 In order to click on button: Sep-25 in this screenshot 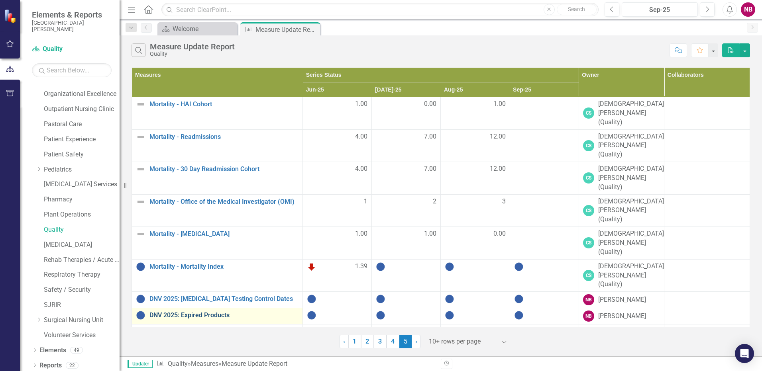, I will do `click(660, 10)`.